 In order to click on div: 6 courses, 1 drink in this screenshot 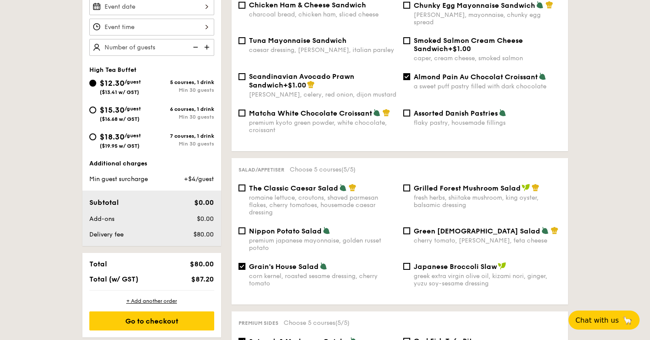, I will do `click(183, 109)`.